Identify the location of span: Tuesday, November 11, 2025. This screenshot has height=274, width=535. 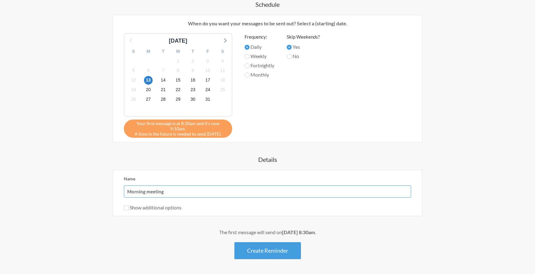
(222, 71).